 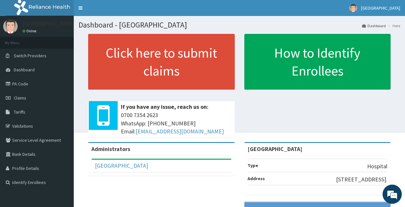 I want to click on li: Here, so click(x=393, y=26).